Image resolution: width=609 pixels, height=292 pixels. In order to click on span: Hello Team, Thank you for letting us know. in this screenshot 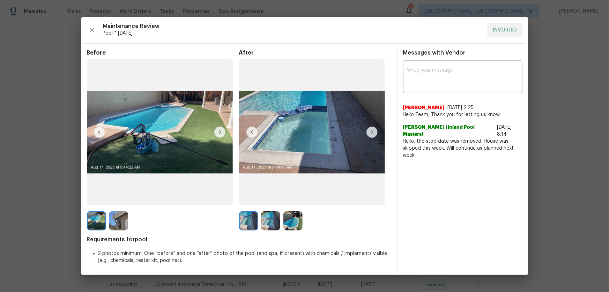, I will do `click(463, 115)`.